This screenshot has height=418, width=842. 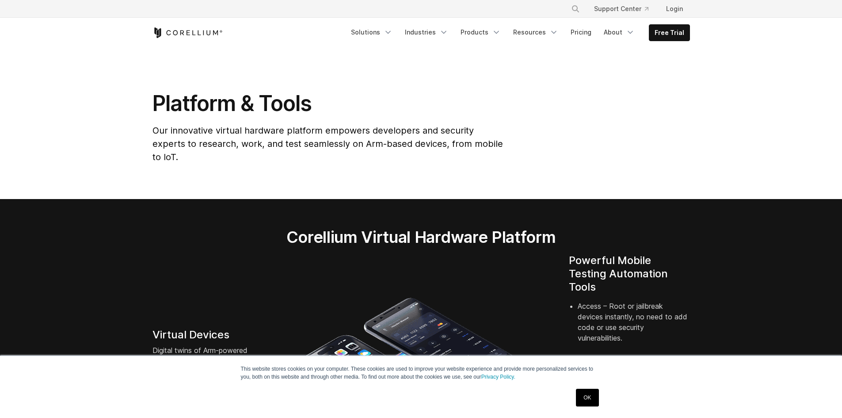 What do you see at coordinates (427, 32) in the screenshot?
I see `a: Industries` at bounding box center [427, 32].